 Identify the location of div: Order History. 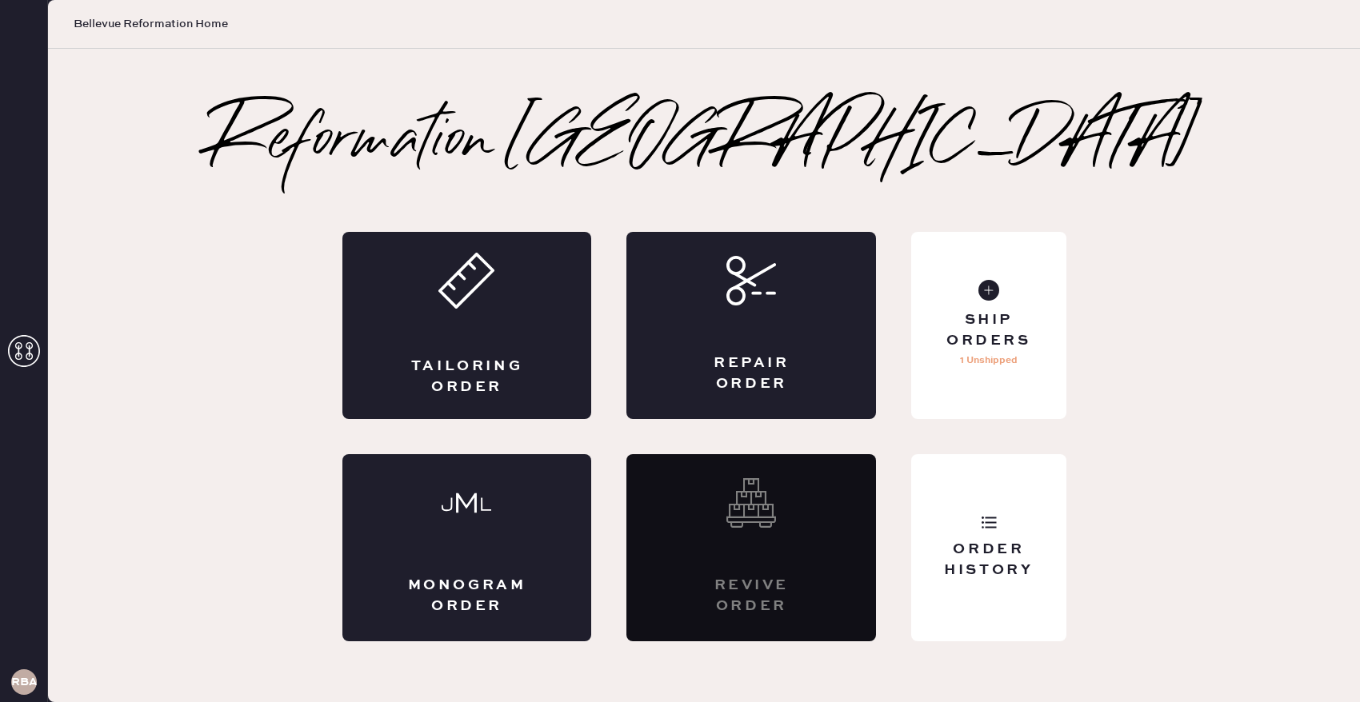
(988, 560).